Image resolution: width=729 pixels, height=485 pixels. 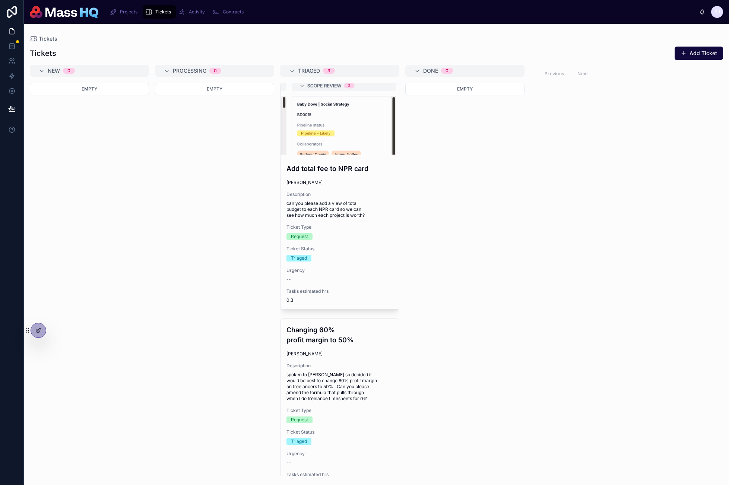 I want to click on div: 3, so click(x=329, y=71).